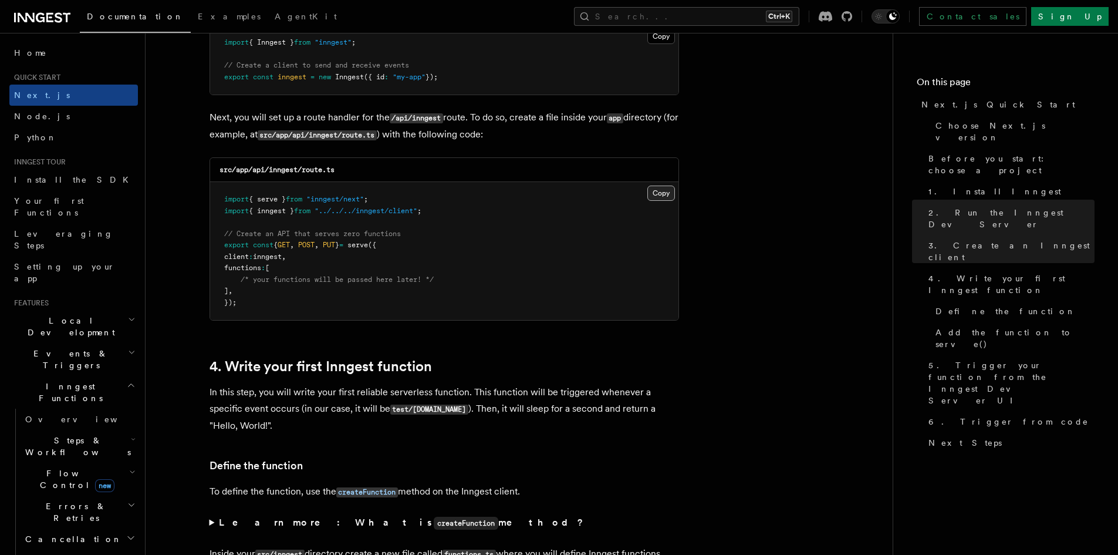 Image resolution: width=1118 pixels, height=555 pixels. Describe the element at coordinates (29, 303) in the screenshot. I see `span: Features` at that location.